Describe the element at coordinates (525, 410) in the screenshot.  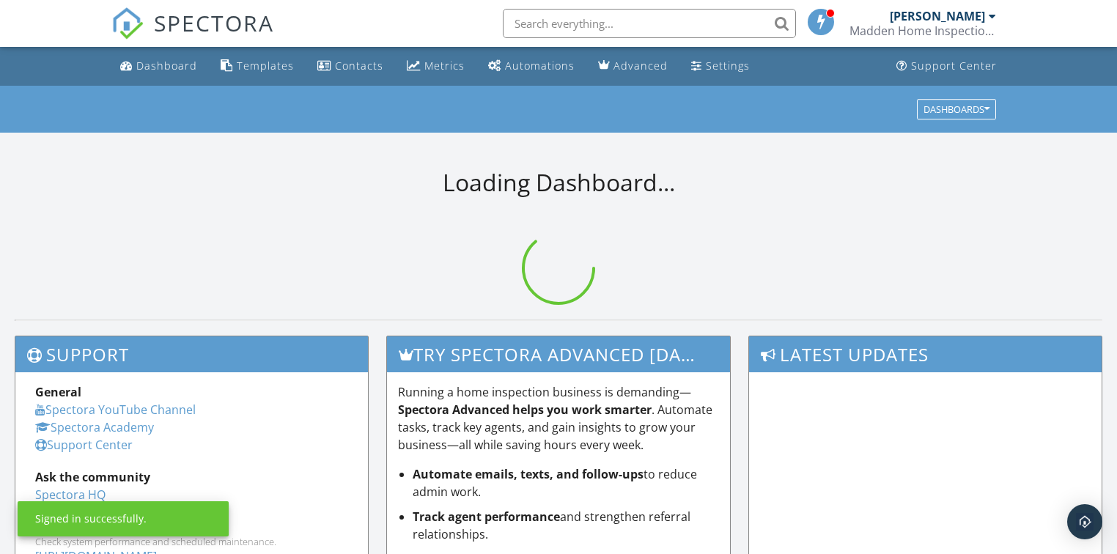
I see `strong: Spectora Advanced helps you work smarter` at that location.